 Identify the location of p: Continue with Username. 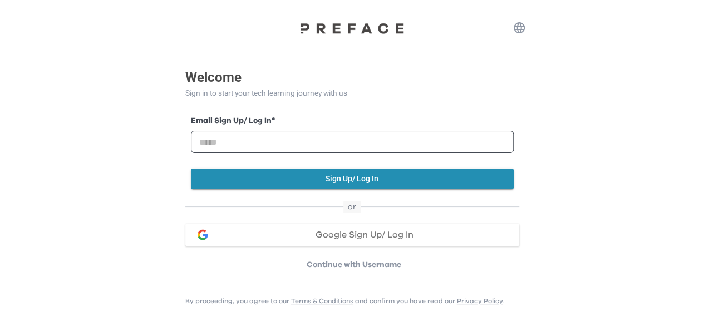
(354, 265).